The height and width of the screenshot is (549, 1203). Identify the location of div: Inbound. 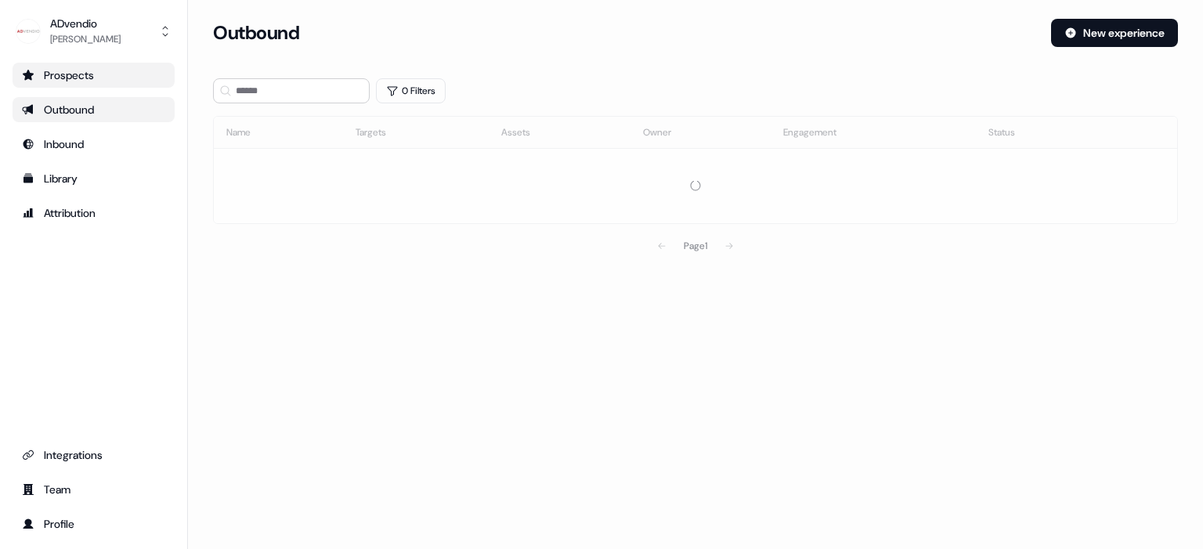
(93, 144).